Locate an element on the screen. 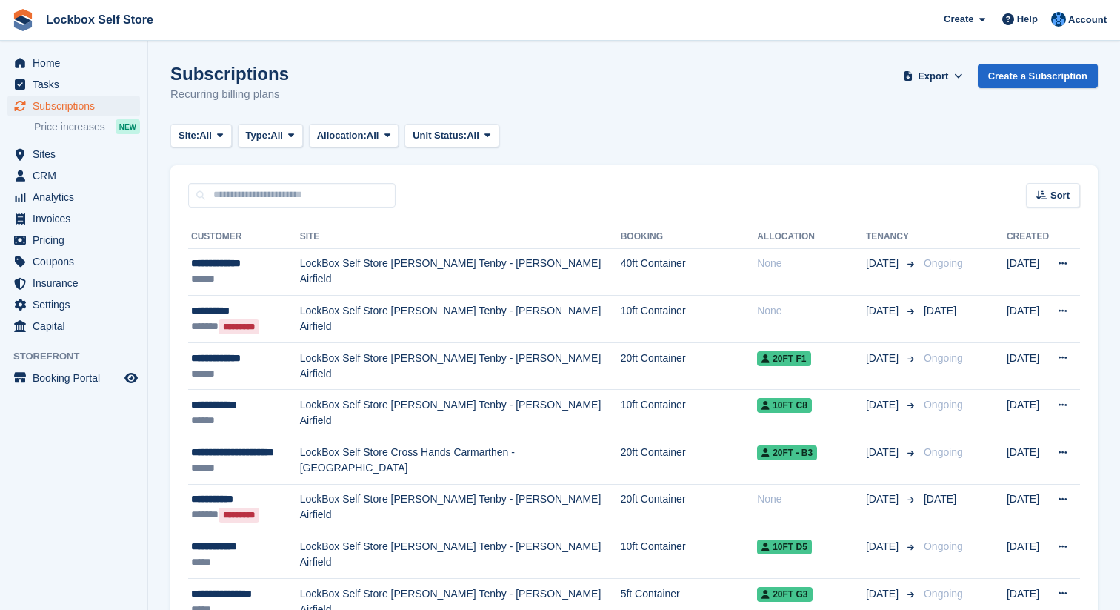 Image resolution: width=1120 pixels, height=610 pixels. img: Naomi Davies is located at coordinates (1058, 19).